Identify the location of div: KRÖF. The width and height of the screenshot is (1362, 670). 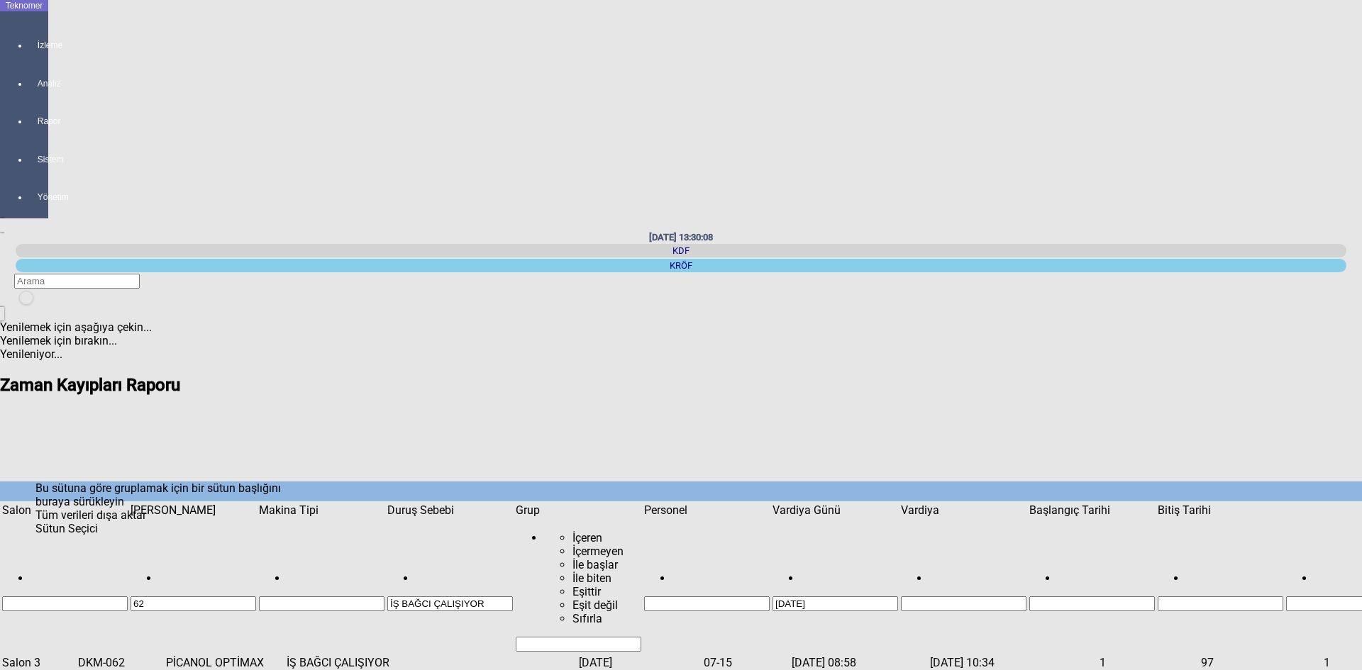
(681, 265).